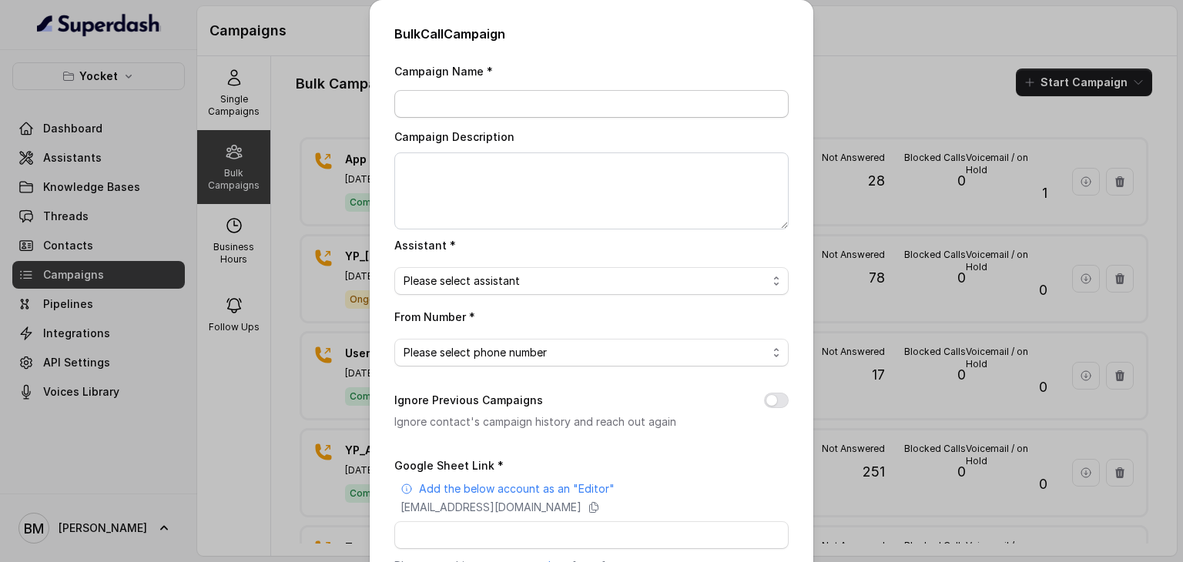 The image size is (1183, 562). Describe the element at coordinates (468, 401) in the screenshot. I see `label: Ignore Previous Campaigns` at that location.